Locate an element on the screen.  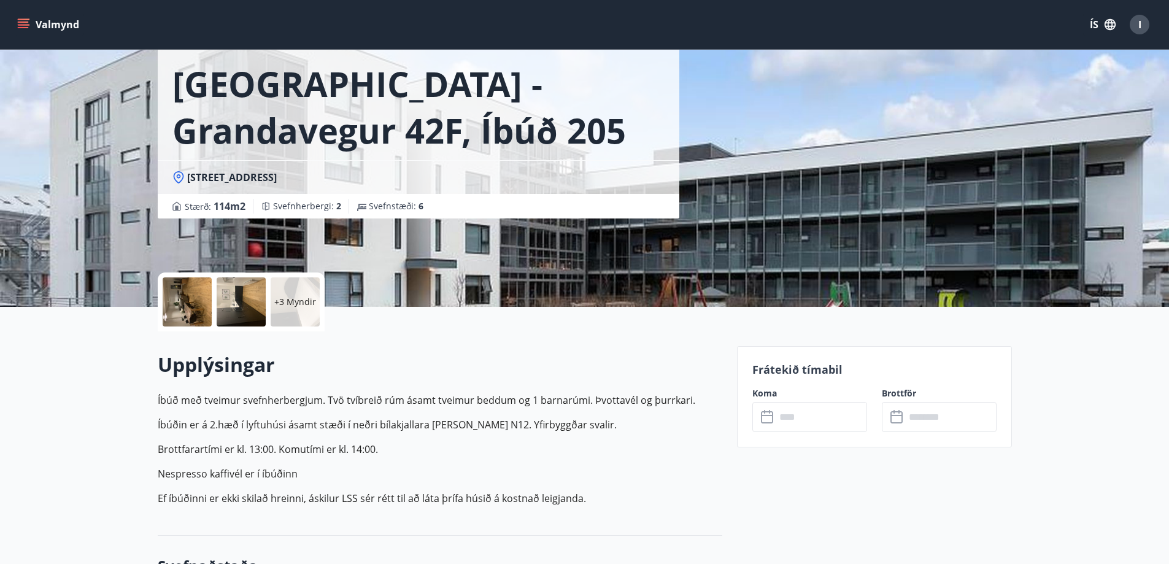
span: I is located at coordinates (1140, 25).